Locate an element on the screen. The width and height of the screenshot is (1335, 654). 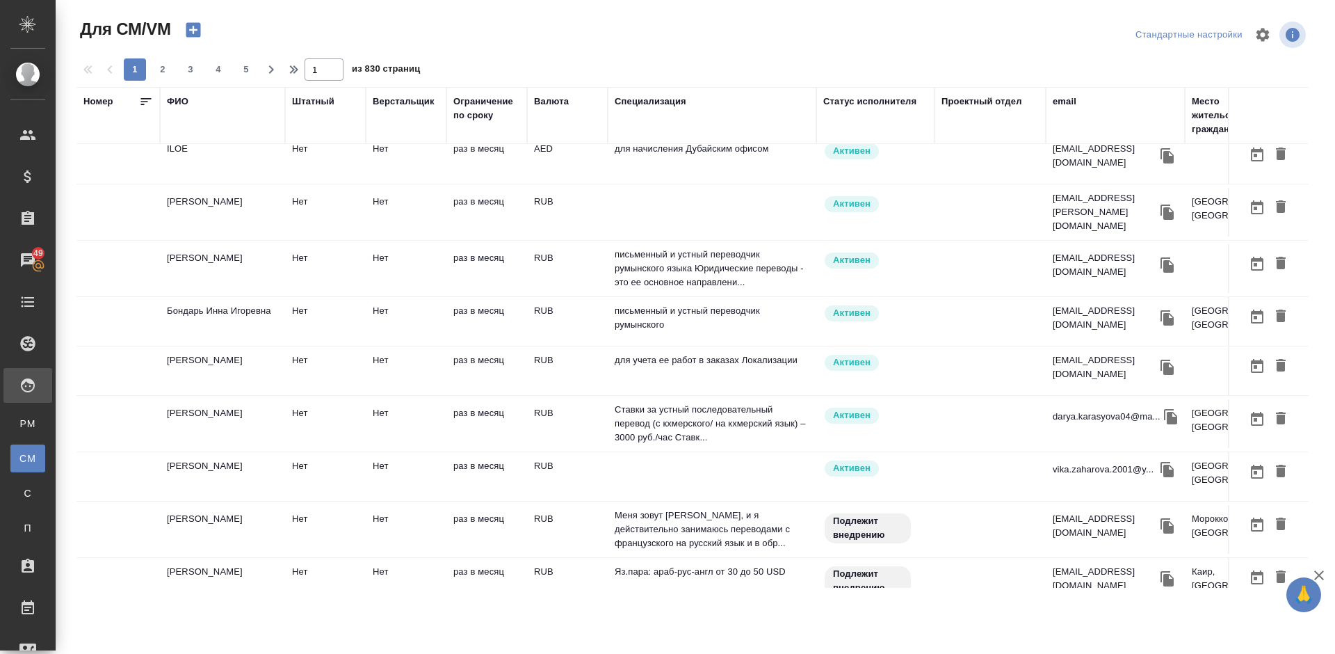
a: П is located at coordinates (28, 528).